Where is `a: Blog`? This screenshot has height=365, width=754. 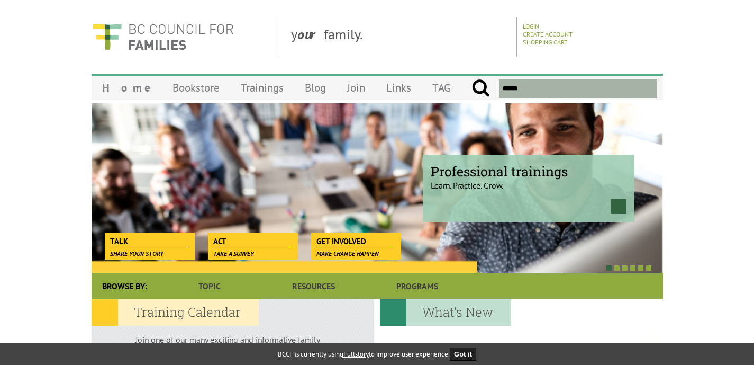 a: Blog is located at coordinates (315, 87).